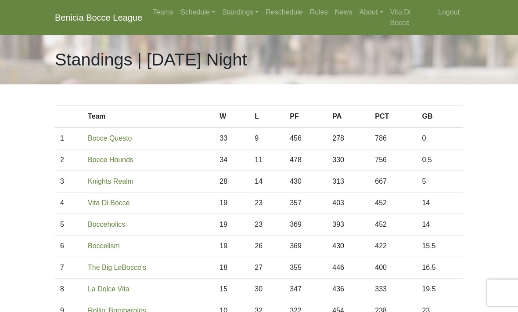  Describe the element at coordinates (69, 138) in the screenshot. I see `td: 1` at that location.